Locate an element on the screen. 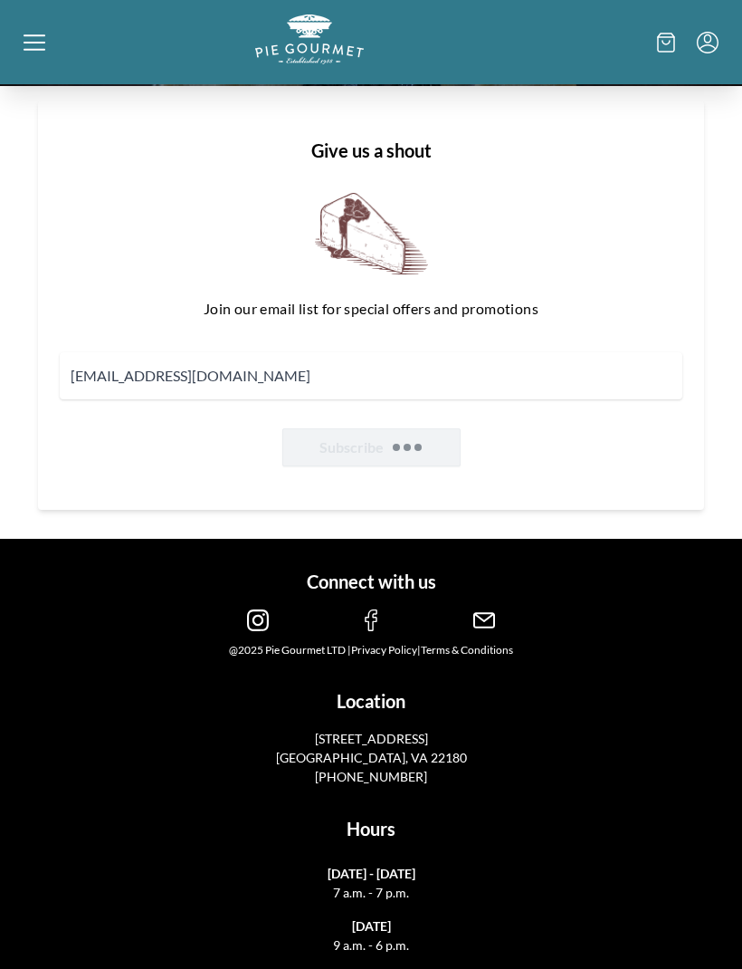 The height and width of the screenshot is (969, 742). h1: Connect with us is located at coordinates (371, 581).